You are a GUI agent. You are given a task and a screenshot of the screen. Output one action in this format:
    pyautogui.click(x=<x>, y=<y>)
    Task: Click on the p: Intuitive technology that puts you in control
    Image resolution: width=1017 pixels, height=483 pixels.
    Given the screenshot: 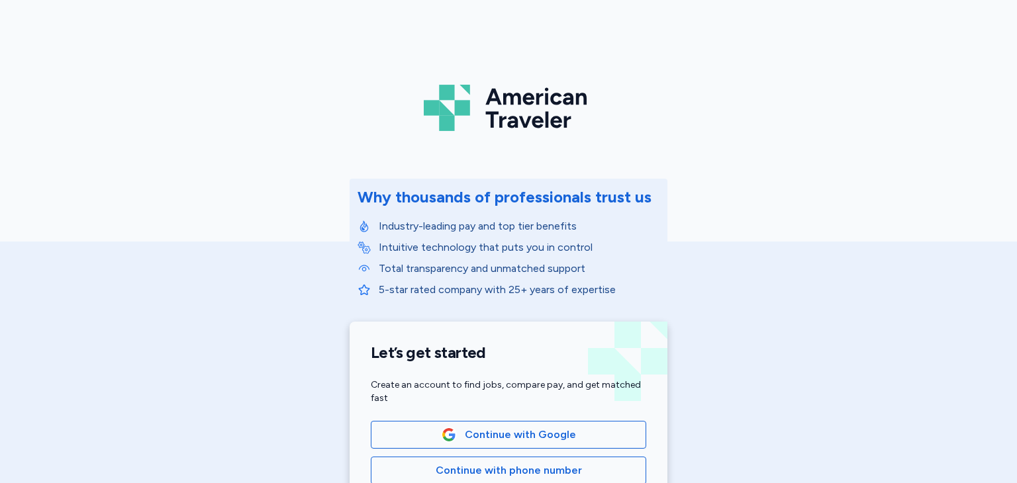 What is the action you would take?
    pyautogui.click(x=519, y=248)
    